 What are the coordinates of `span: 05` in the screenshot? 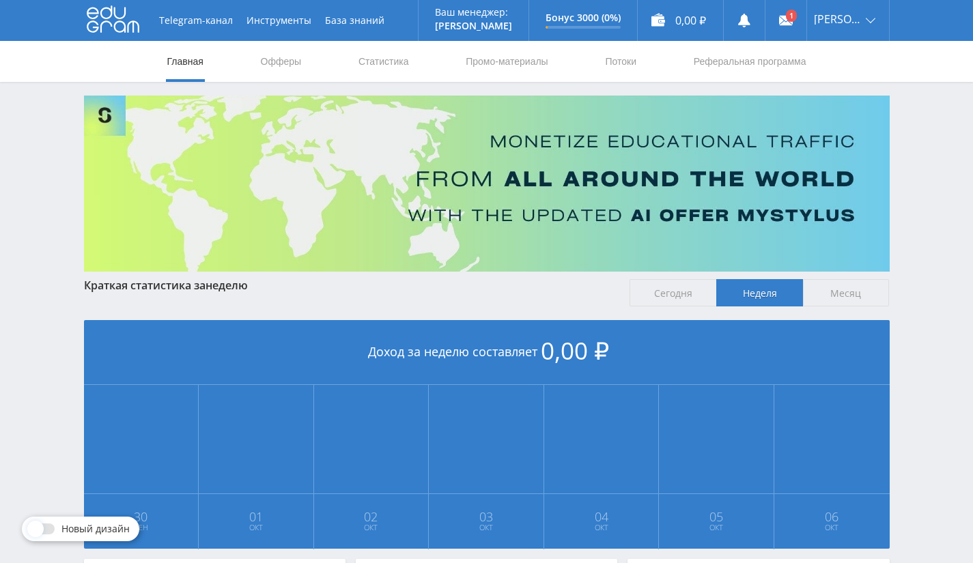 It's located at (716, 517).